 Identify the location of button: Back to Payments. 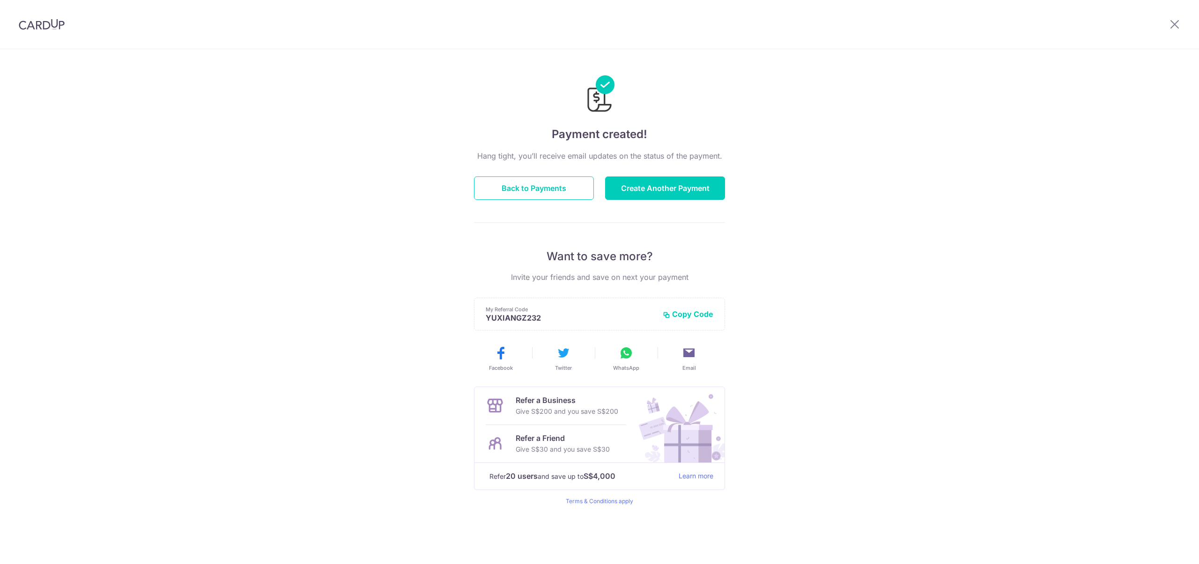
(534, 188).